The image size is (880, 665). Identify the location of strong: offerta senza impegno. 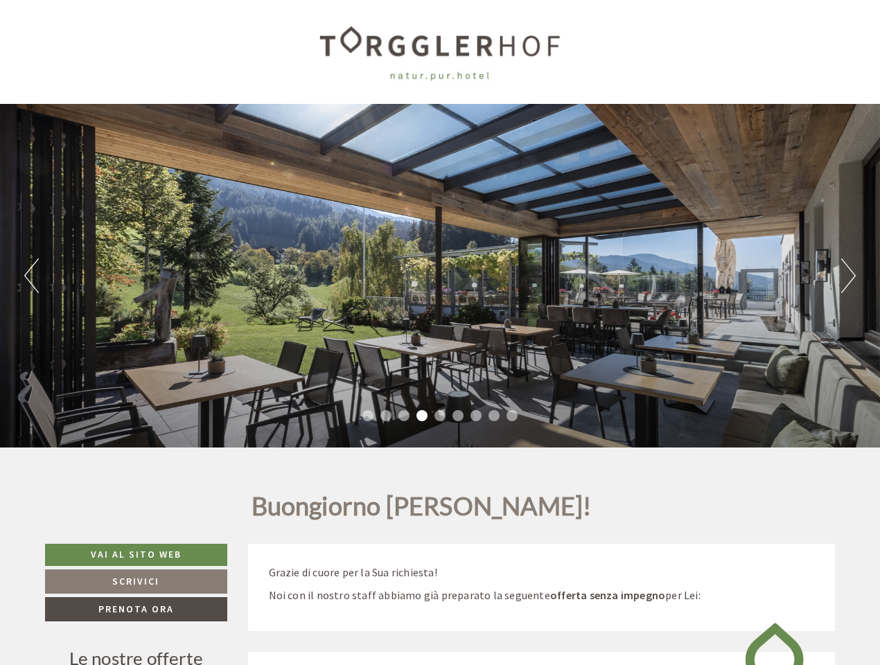
(608, 595).